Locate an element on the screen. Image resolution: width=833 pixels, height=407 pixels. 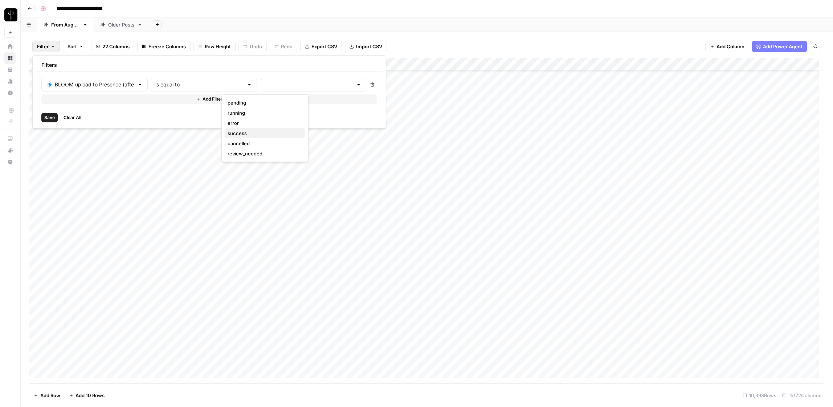
button: Help + Support is located at coordinates (10, 162).